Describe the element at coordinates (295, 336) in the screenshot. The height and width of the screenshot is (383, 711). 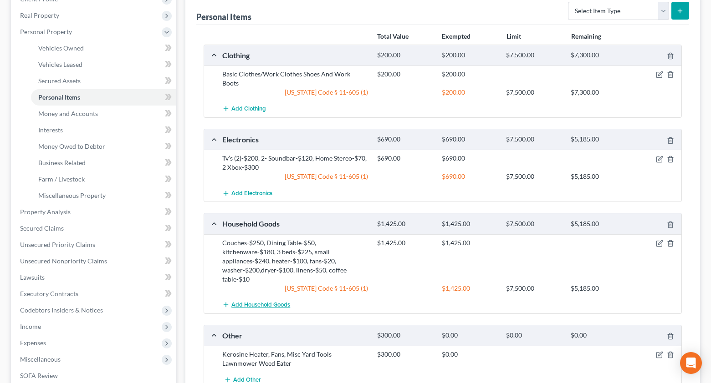
I see `div: Other` at that location.